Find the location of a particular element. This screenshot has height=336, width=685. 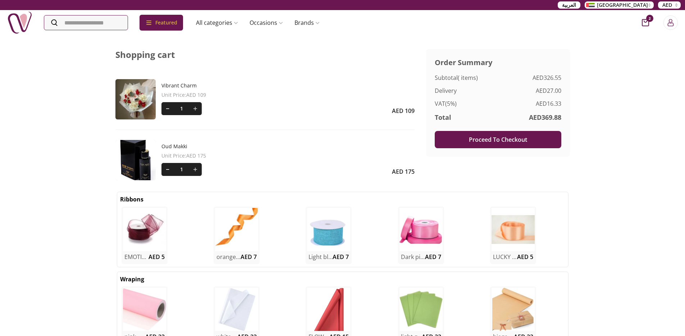

a: Vibrant Charm is located at coordinates (288, 86).